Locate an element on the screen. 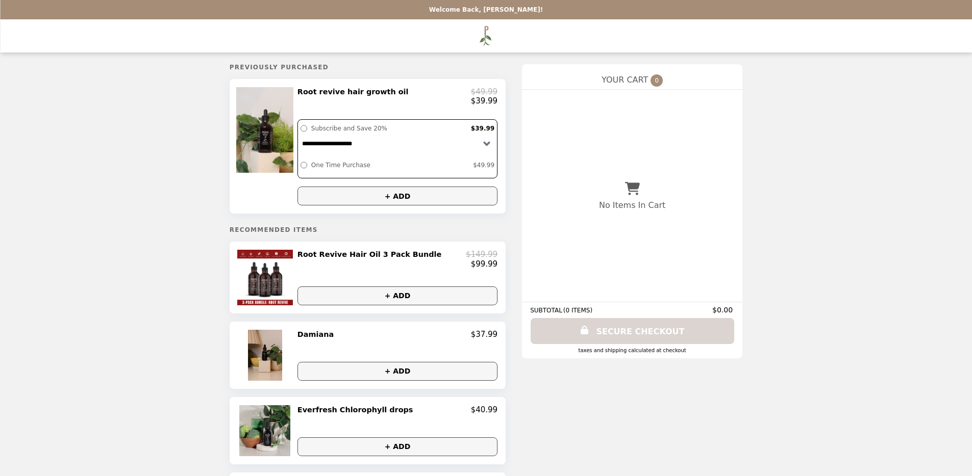 This screenshot has height=476, width=972. select: Select a subscription option is located at coordinates (397, 143).